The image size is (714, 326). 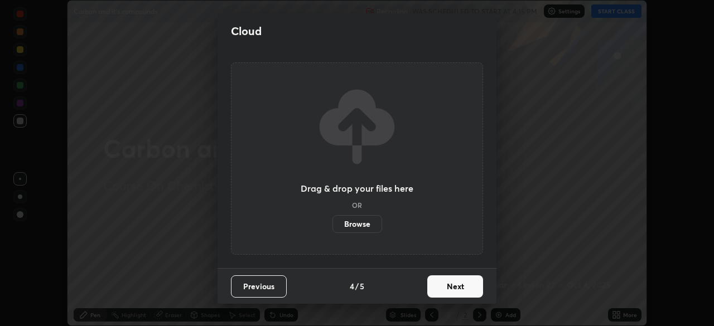 What do you see at coordinates (352, 286) in the screenshot?
I see `h4: 4` at bounding box center [352, 286].